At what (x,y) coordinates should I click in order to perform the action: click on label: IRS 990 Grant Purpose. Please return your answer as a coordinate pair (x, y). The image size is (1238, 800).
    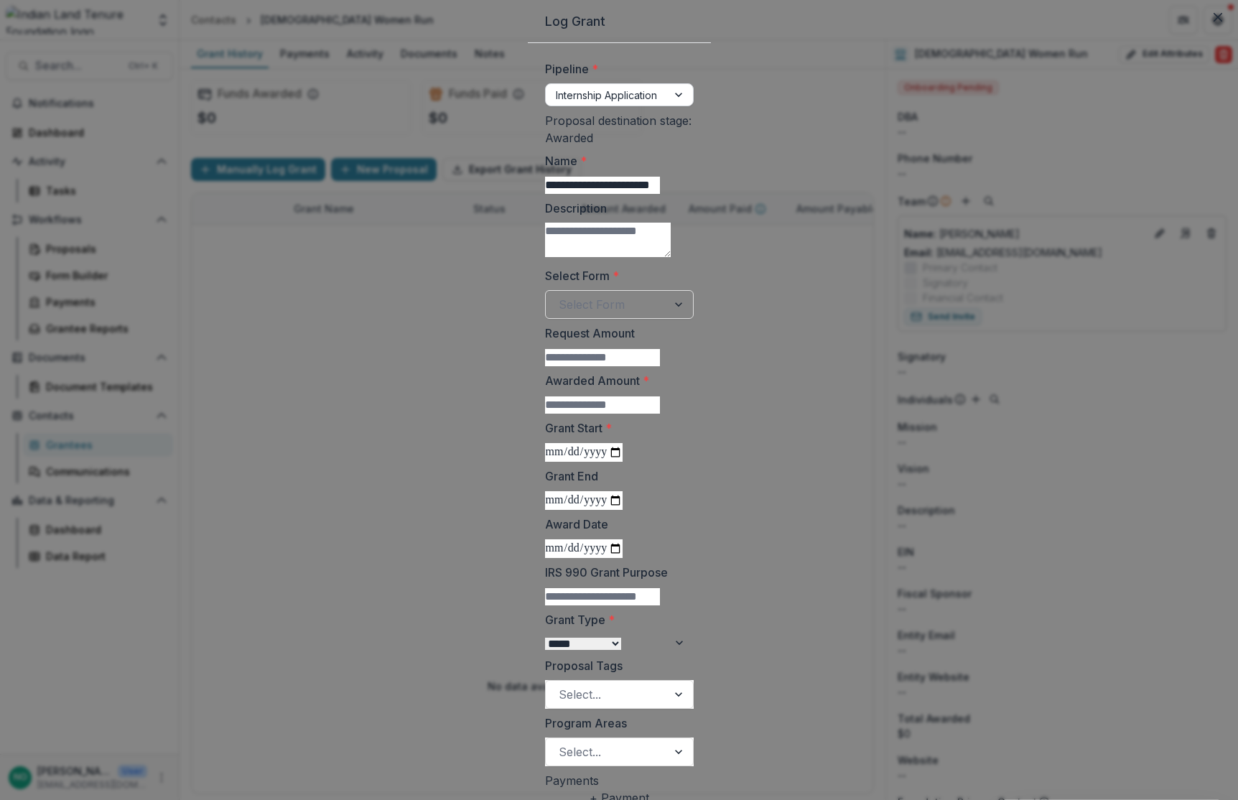
    Looking at the image, I should click on (615, 572).